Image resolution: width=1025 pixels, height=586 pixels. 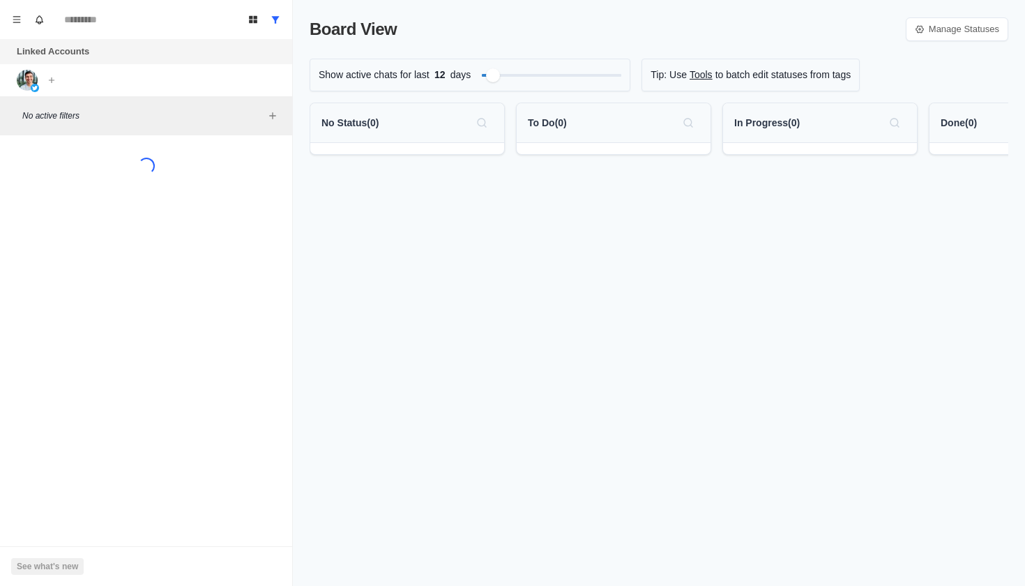 What do you see at coordinates (548, 123) in the screenshot?
I see `p: To Do ( 0 )` at bounding box center [548, 123].